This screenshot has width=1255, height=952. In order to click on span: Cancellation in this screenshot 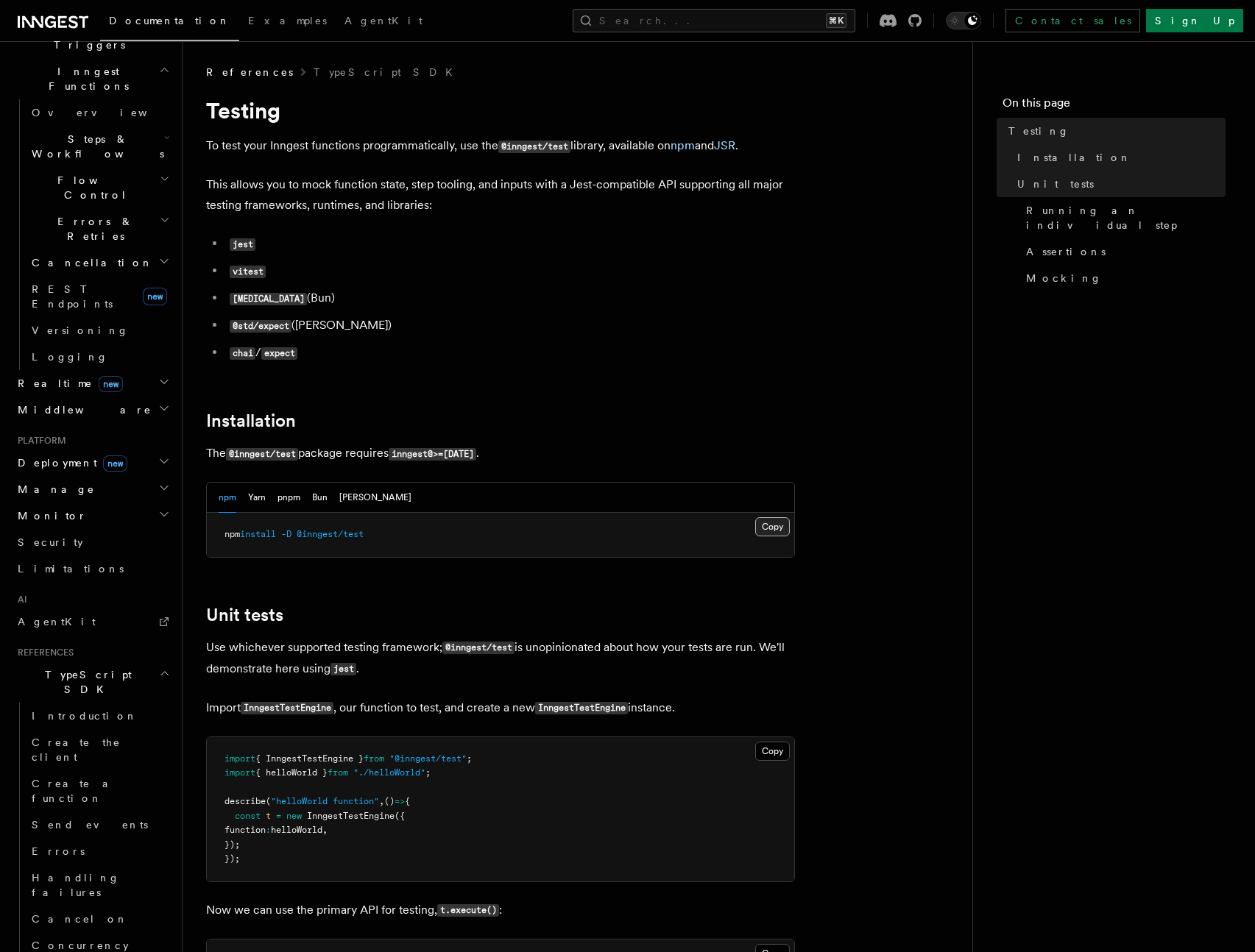, I will do `click(89, 263)`.